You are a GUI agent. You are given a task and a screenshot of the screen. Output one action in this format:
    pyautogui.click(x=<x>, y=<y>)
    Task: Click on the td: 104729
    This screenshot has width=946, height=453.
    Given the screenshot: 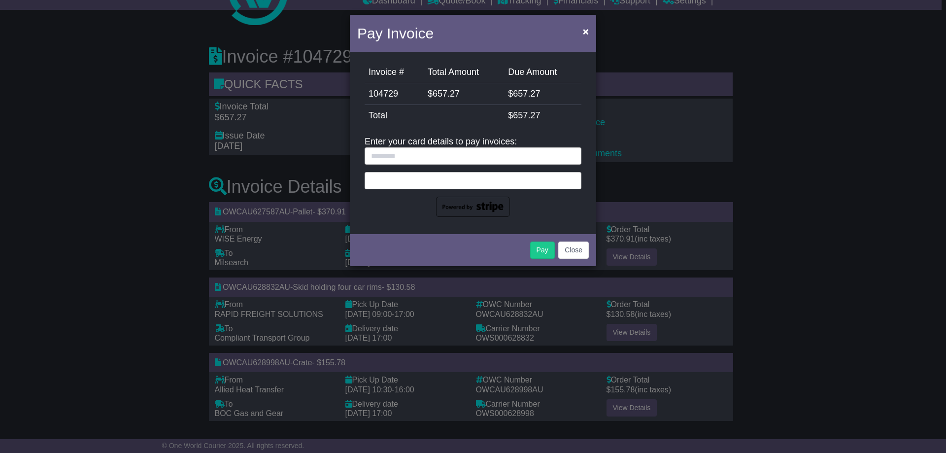 What is the action you would take?
    pyautogui.click(x=394, y=94)
    